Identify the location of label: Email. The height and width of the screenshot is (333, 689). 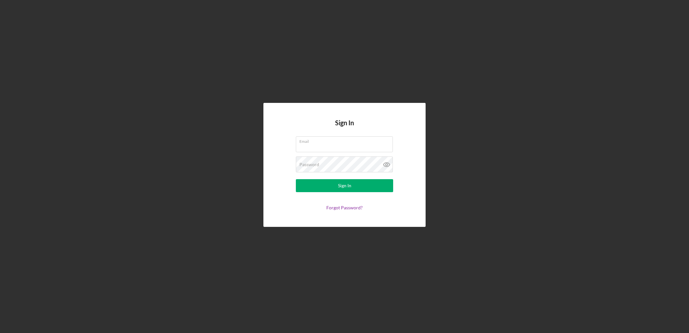
(346, 140).